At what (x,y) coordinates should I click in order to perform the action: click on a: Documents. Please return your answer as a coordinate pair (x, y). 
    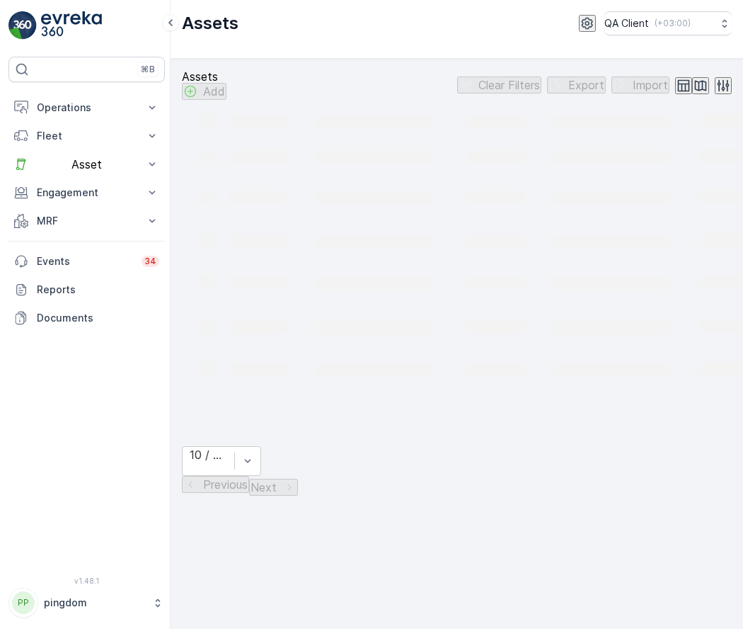
    Looking at the image, I should click on (86, 318).